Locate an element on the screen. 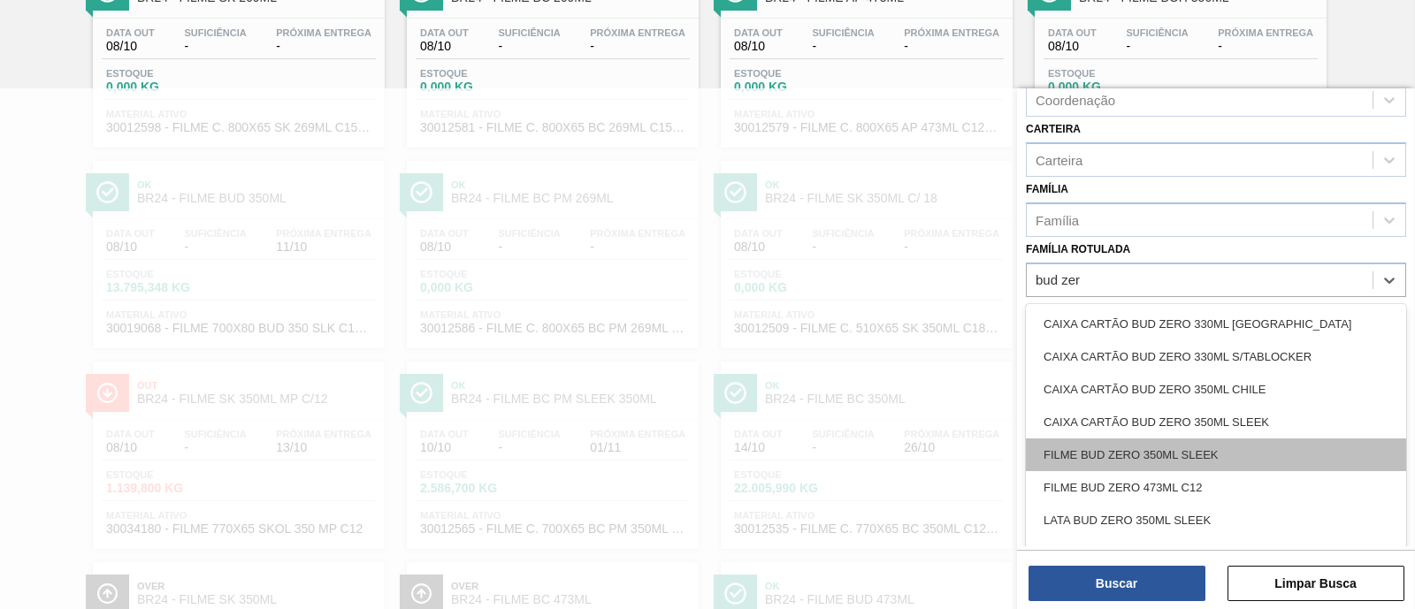 The width and height of the screenshot is (1415, 609). div: CAIXA CARTÃO BUD ZERO 330ML S/TABLOCKER is located at coordinates (1216, 356).